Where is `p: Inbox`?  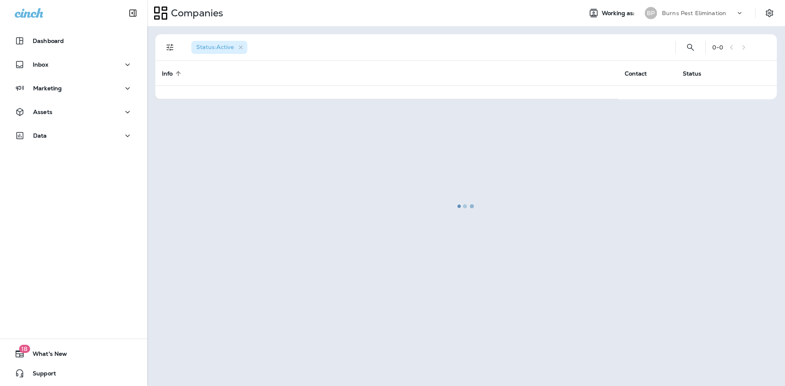 p: Inbox is located at coordinates (40, 65).